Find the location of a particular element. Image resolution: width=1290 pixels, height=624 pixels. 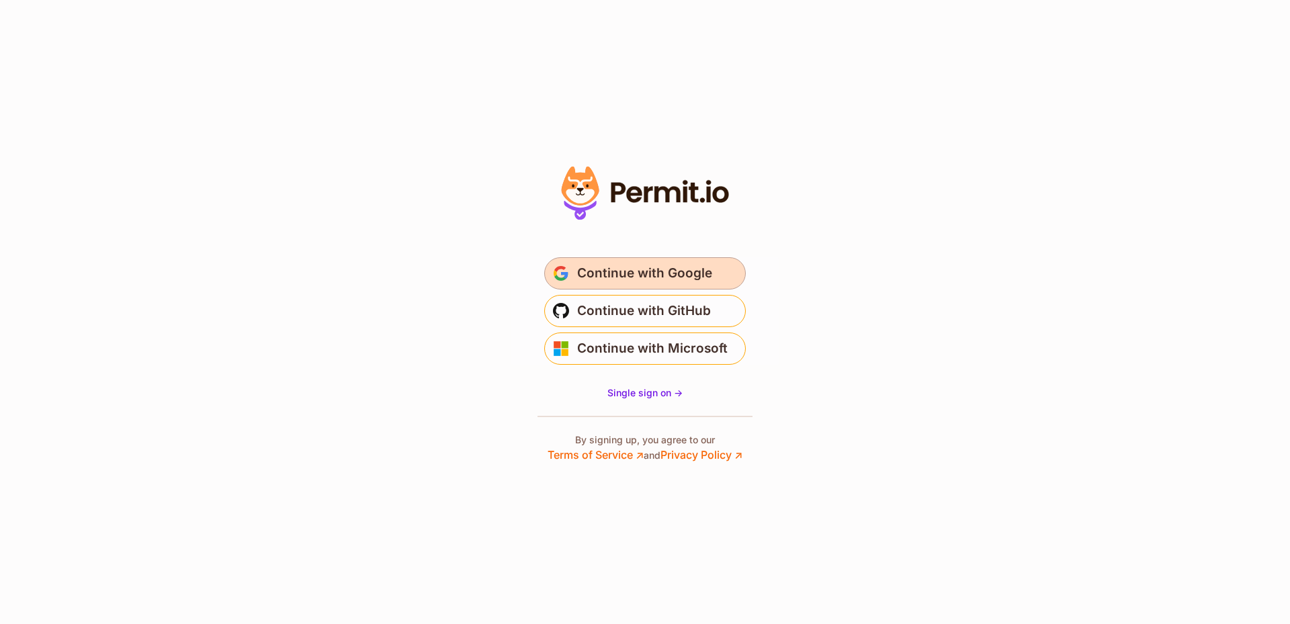

a: Privacy Policy ↗ is located at coordinates (701, 455).